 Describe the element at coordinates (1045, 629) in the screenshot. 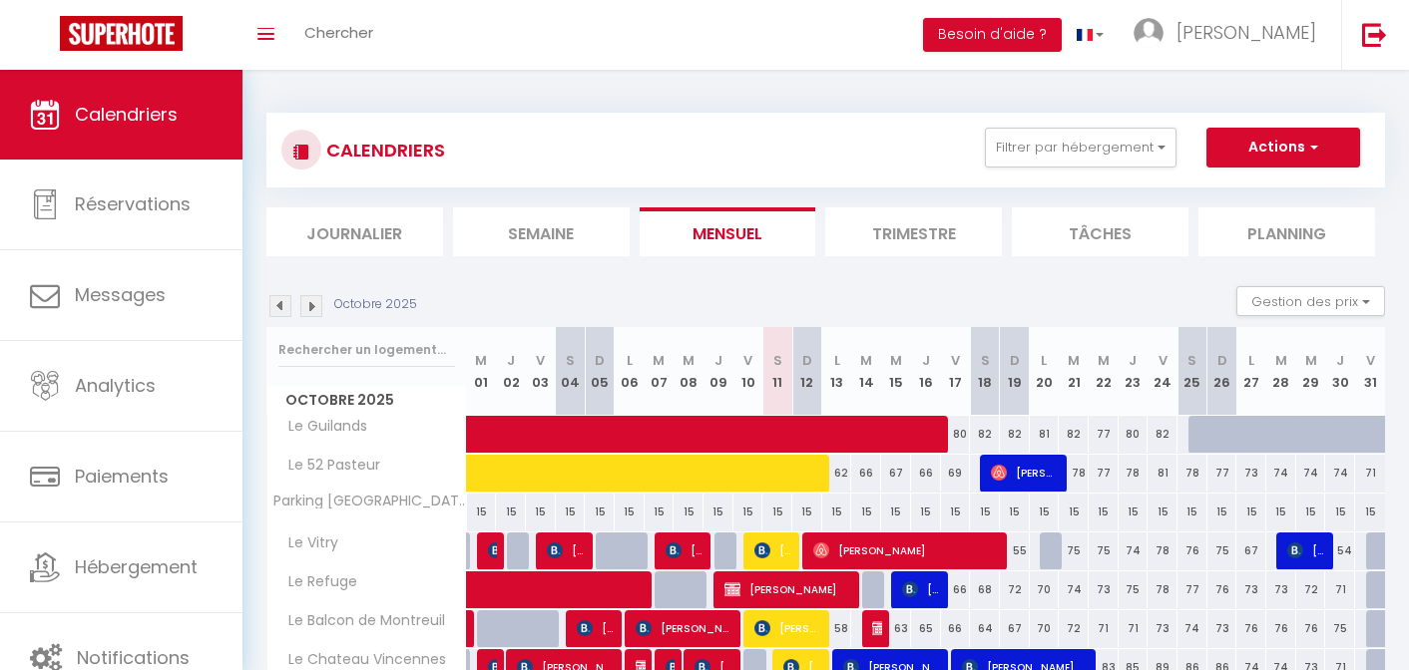

I see `div: 70` at that location.